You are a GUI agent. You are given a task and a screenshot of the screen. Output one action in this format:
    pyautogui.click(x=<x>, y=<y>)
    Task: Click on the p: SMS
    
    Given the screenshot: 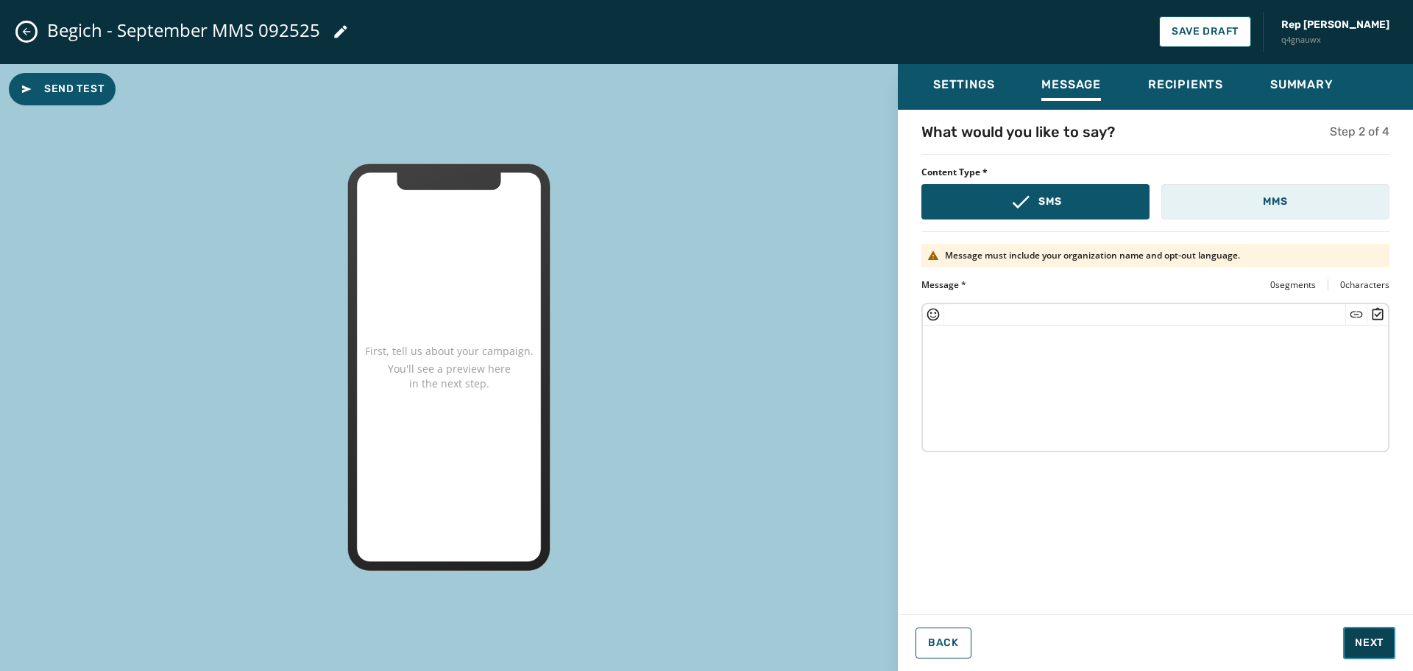 What is the action you would take?
    pyautogui.click(x=1050, y=202)
    